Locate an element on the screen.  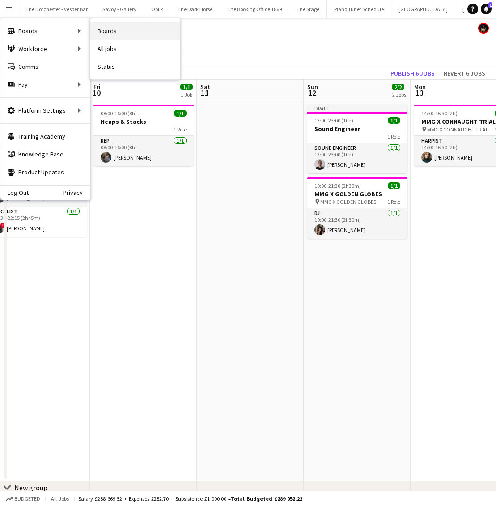
a: Knowledge Base is located at coordinates (45, 154).